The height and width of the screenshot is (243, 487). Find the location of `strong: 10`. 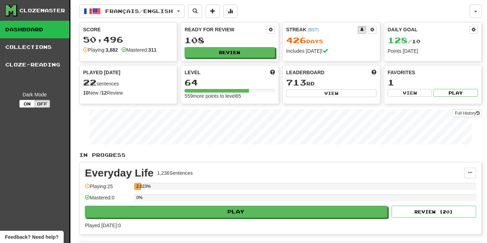

strong: 10 is located at coordinates (86, 93).